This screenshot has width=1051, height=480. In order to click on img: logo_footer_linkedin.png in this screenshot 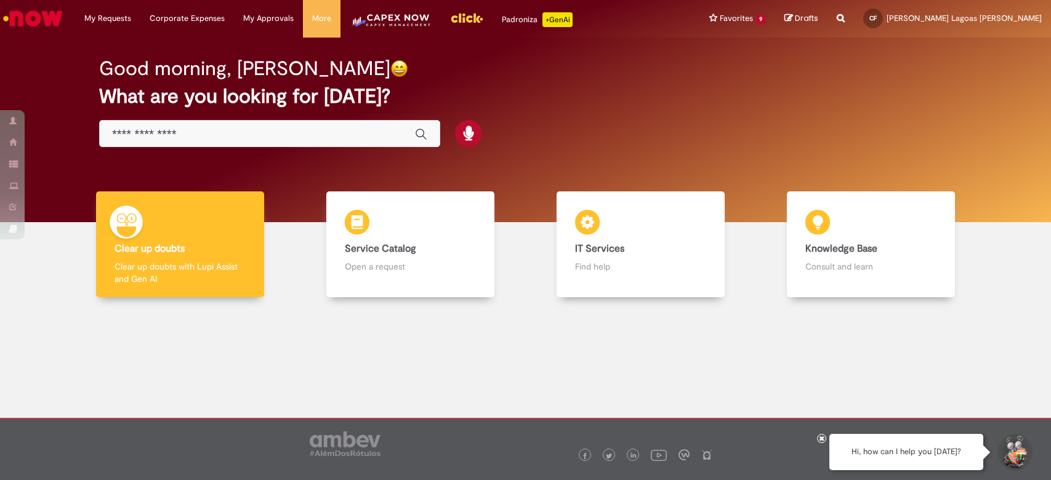, I will do `click(633, 456)`.